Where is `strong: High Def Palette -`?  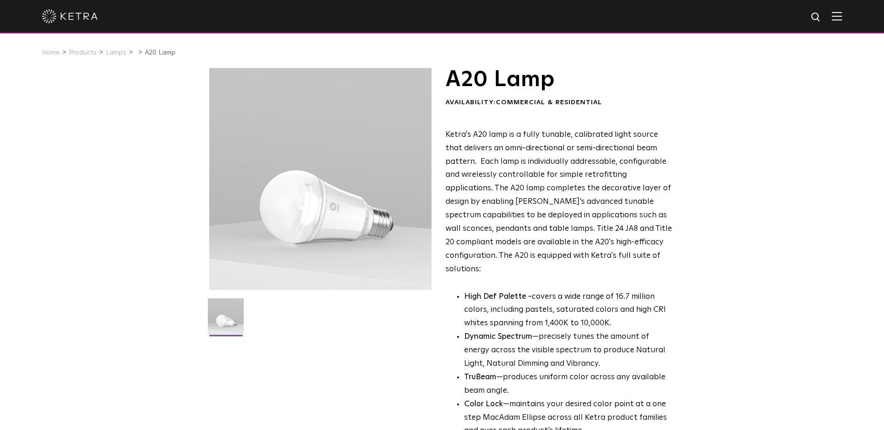
strong: High Def Palette - is located at coordinates (497, 297).